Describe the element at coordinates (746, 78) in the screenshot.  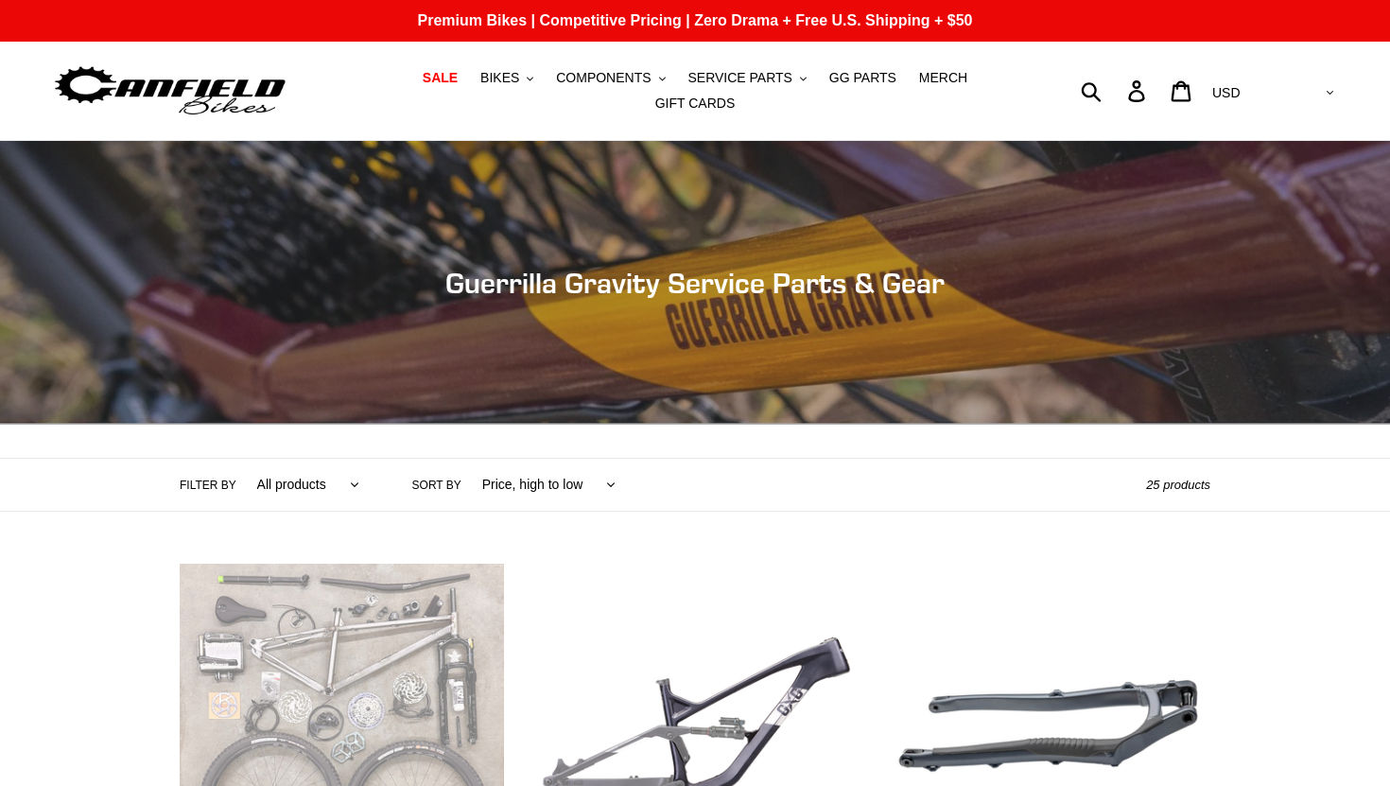
I see `button: SERVICE PARTS` at that location.